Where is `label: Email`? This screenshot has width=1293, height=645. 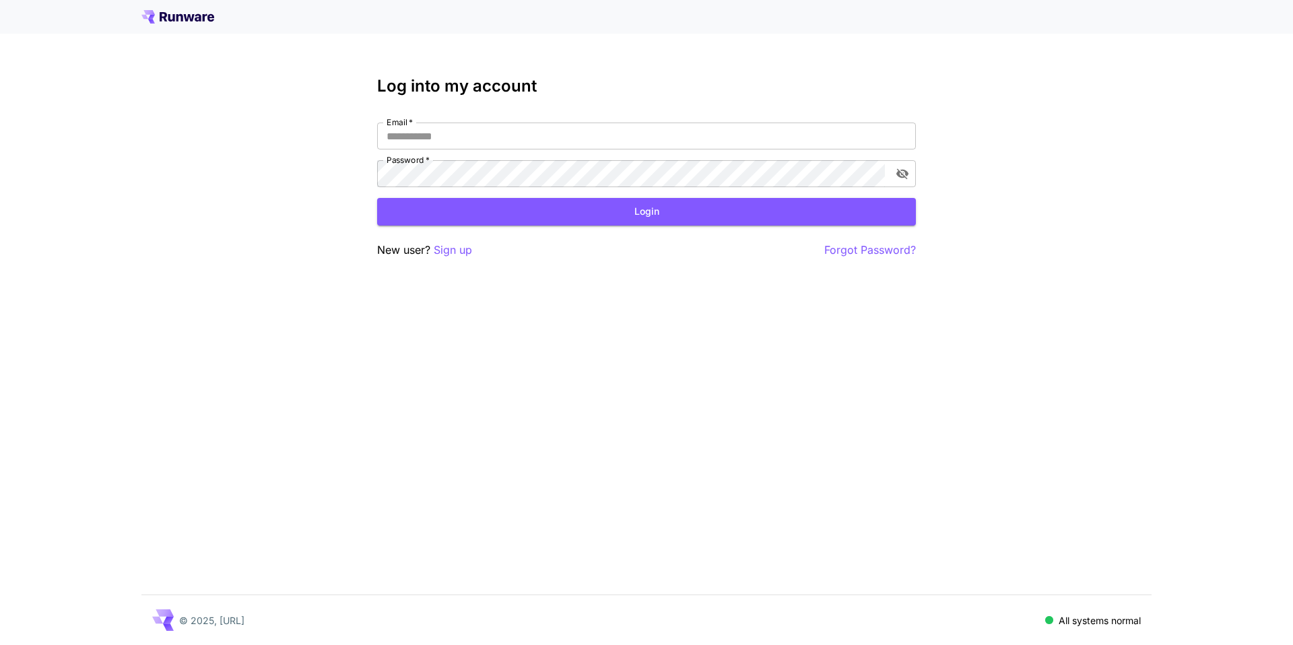
label: Email is located at coordinates (400, 122).